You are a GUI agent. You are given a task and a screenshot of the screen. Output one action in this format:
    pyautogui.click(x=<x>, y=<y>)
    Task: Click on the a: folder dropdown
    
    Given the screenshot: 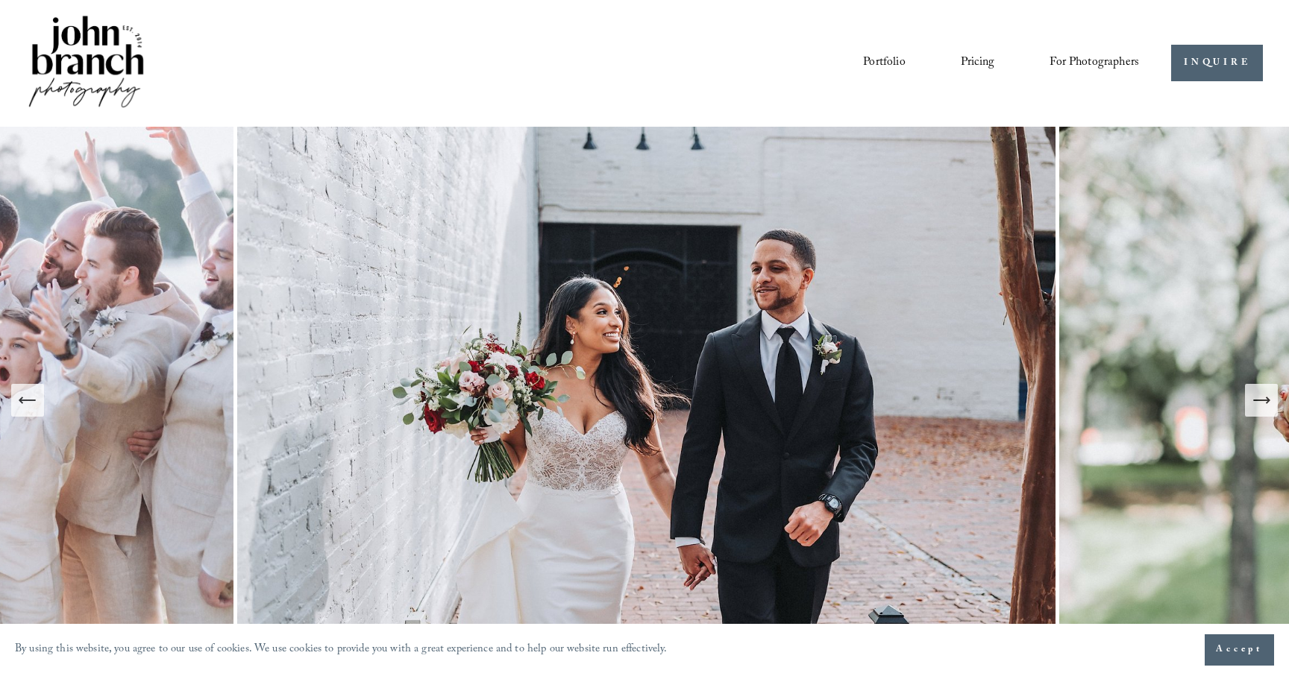 What is the action you would take?
    pyautogui.click(x=1094, y=63)
    